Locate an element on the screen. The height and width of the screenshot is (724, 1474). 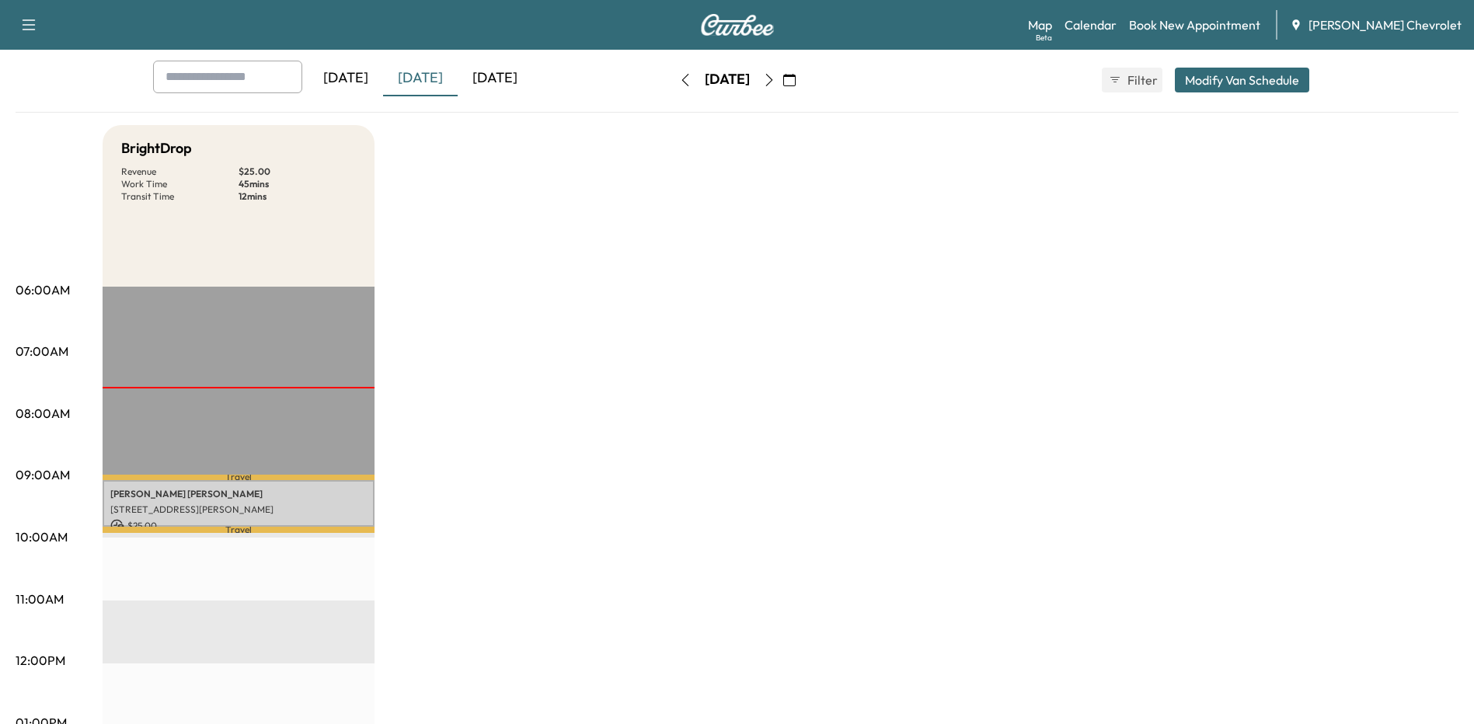
button: Modify Van Schedule is located at coordinates (1242, 80).